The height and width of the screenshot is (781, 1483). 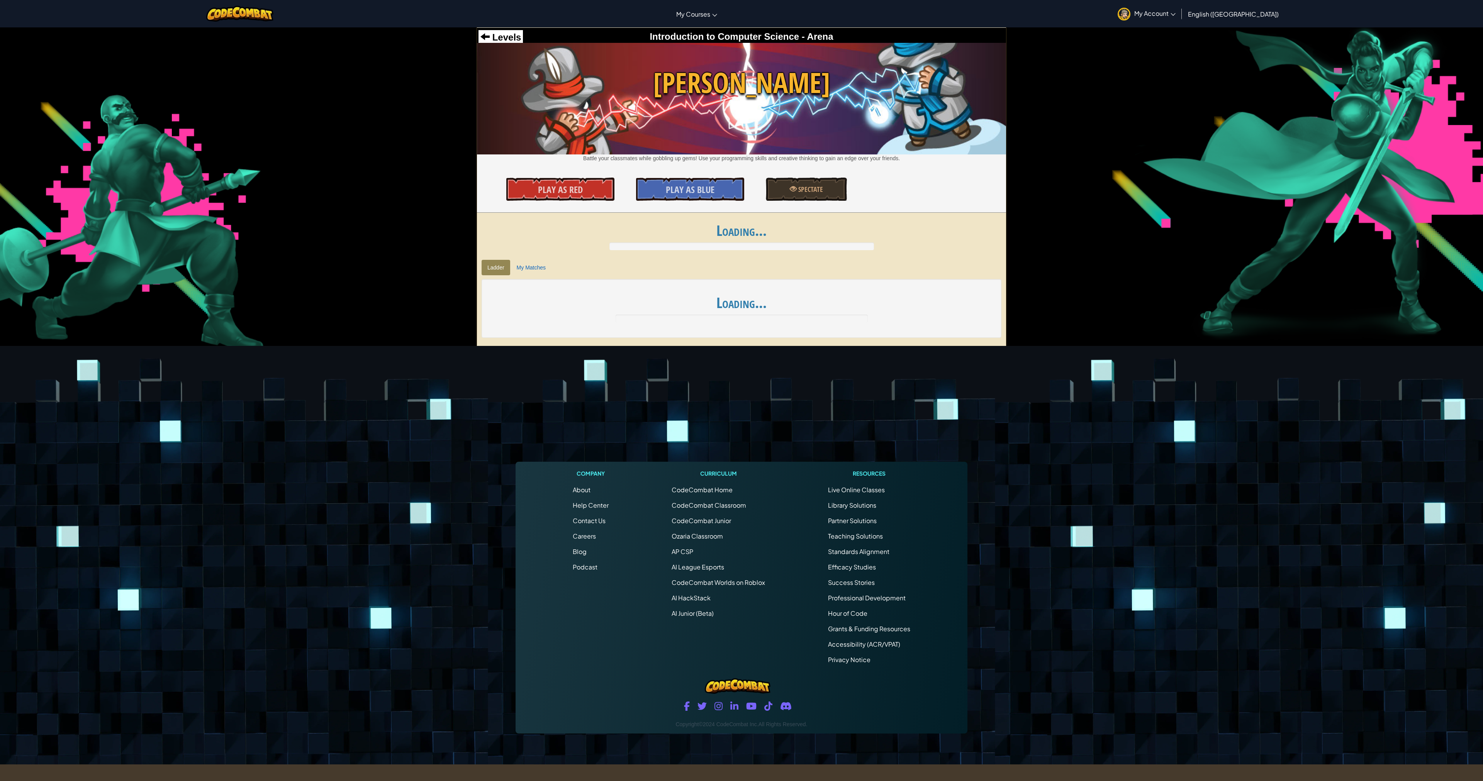 What do you see at coordinates (858, 551) in the screenshot?
I see `a: Standards Alignment` at bounding box center [858, 551].